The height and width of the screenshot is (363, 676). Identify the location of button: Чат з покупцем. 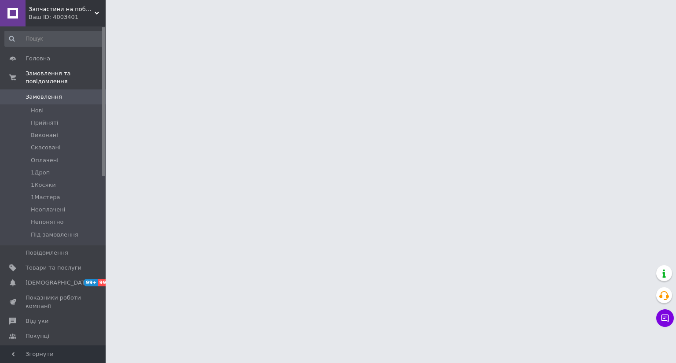
(665, 318).